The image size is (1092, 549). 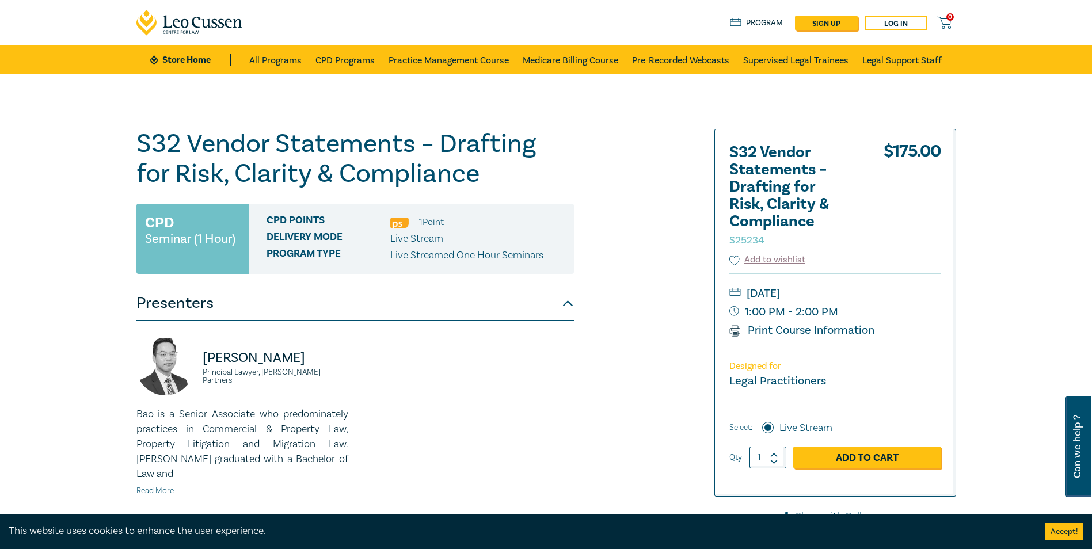 I want to click on a: Program, so click(x=757, y=23).